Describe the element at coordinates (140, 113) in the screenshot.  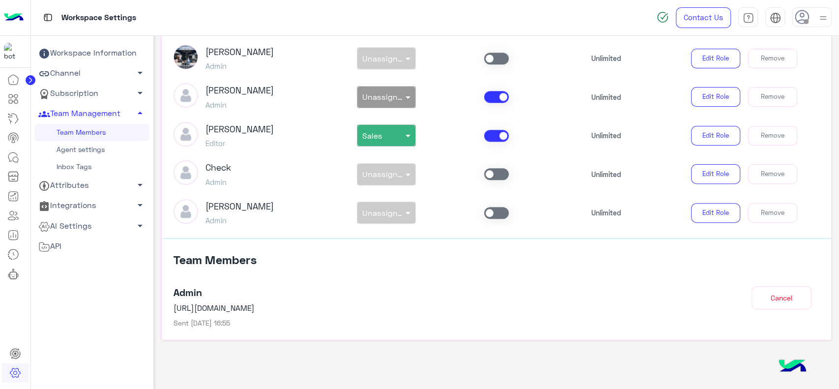
I see `span: arrow_drop_up` at that location.